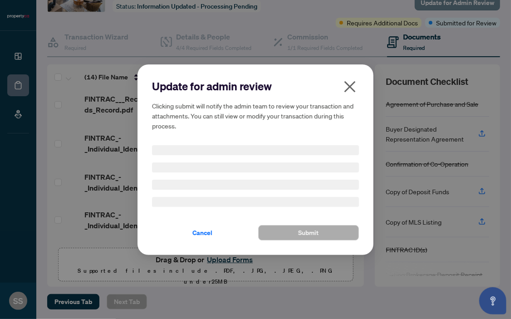  I want to click on button: Open asap, so click(493, 301).